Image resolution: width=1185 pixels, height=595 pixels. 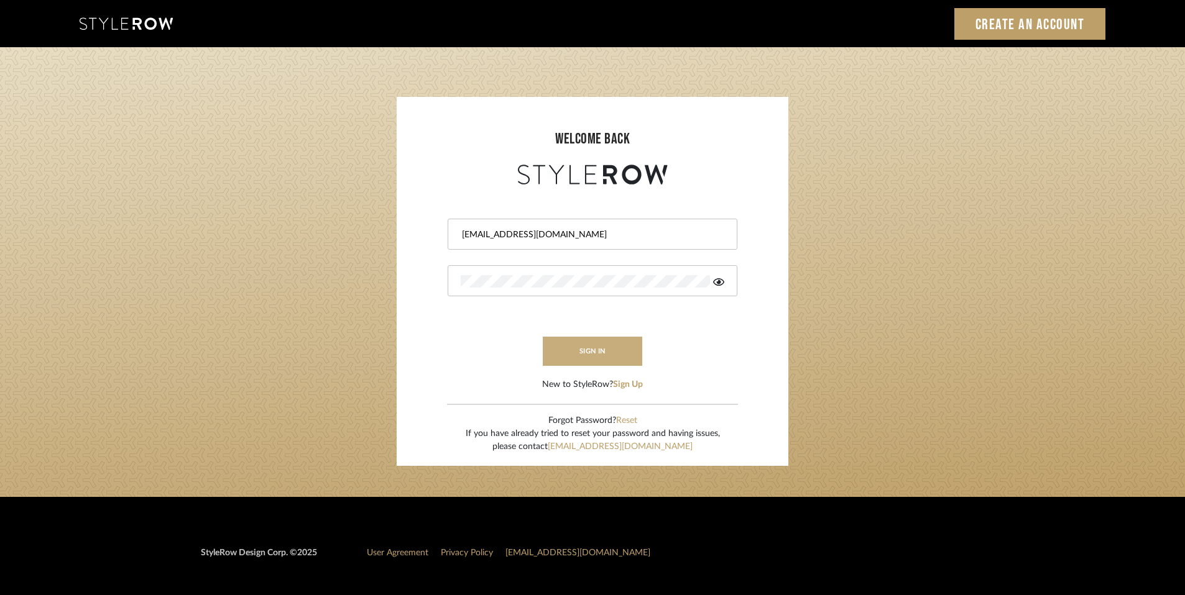 What do you see at coordinates (592, 421) in the screenshot?
I see `div: Forgot Password?` at bounding box center [592, 421].